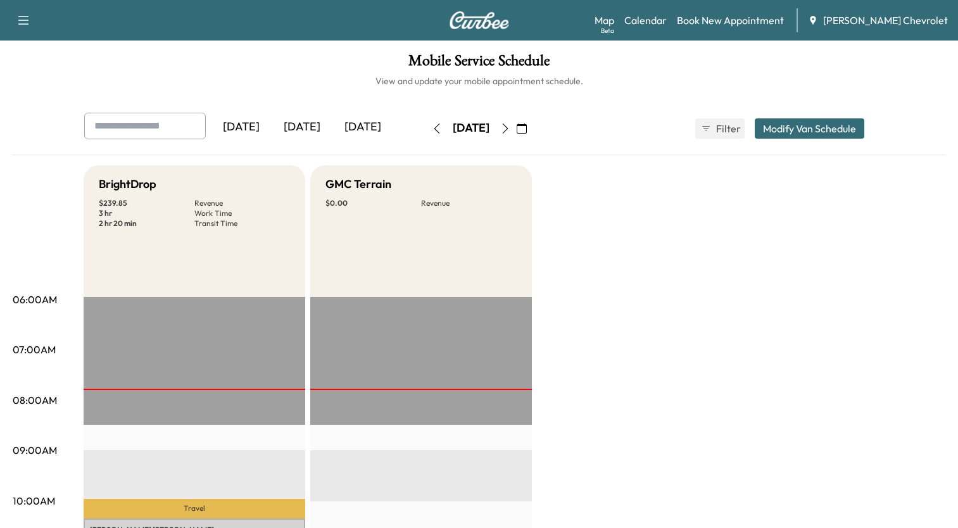 The image size is (958, 528). Describe the element at coordinates (146, 213) in the screenshot. I see `p: 3 hr` at that location.